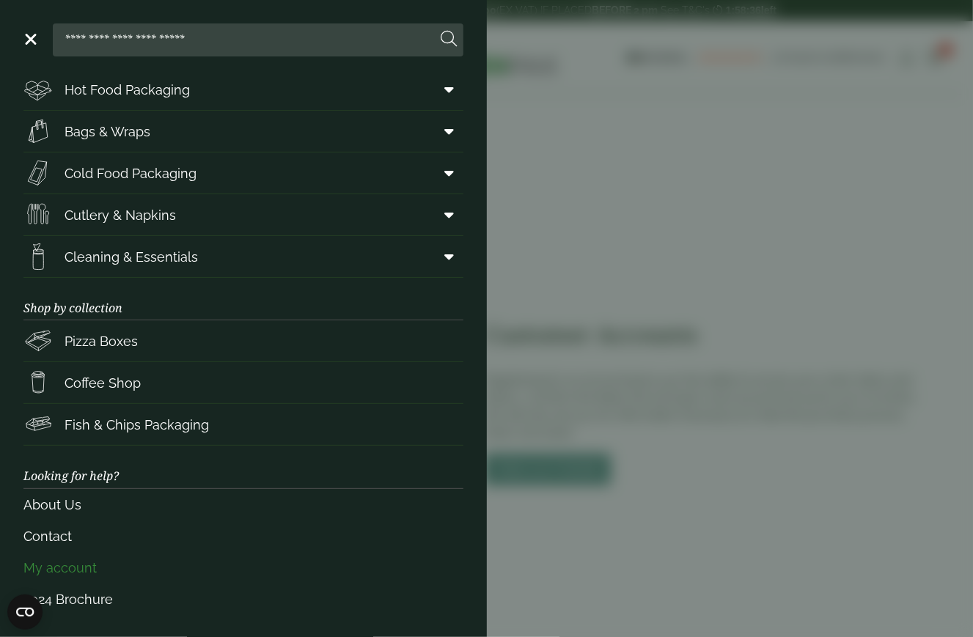 Image resolution: width=973 pixels, height=637 pixels. Describe the element at coordinates (131, 257) in the screenshot. I see `span: Cleaning & Essentials` at that location.